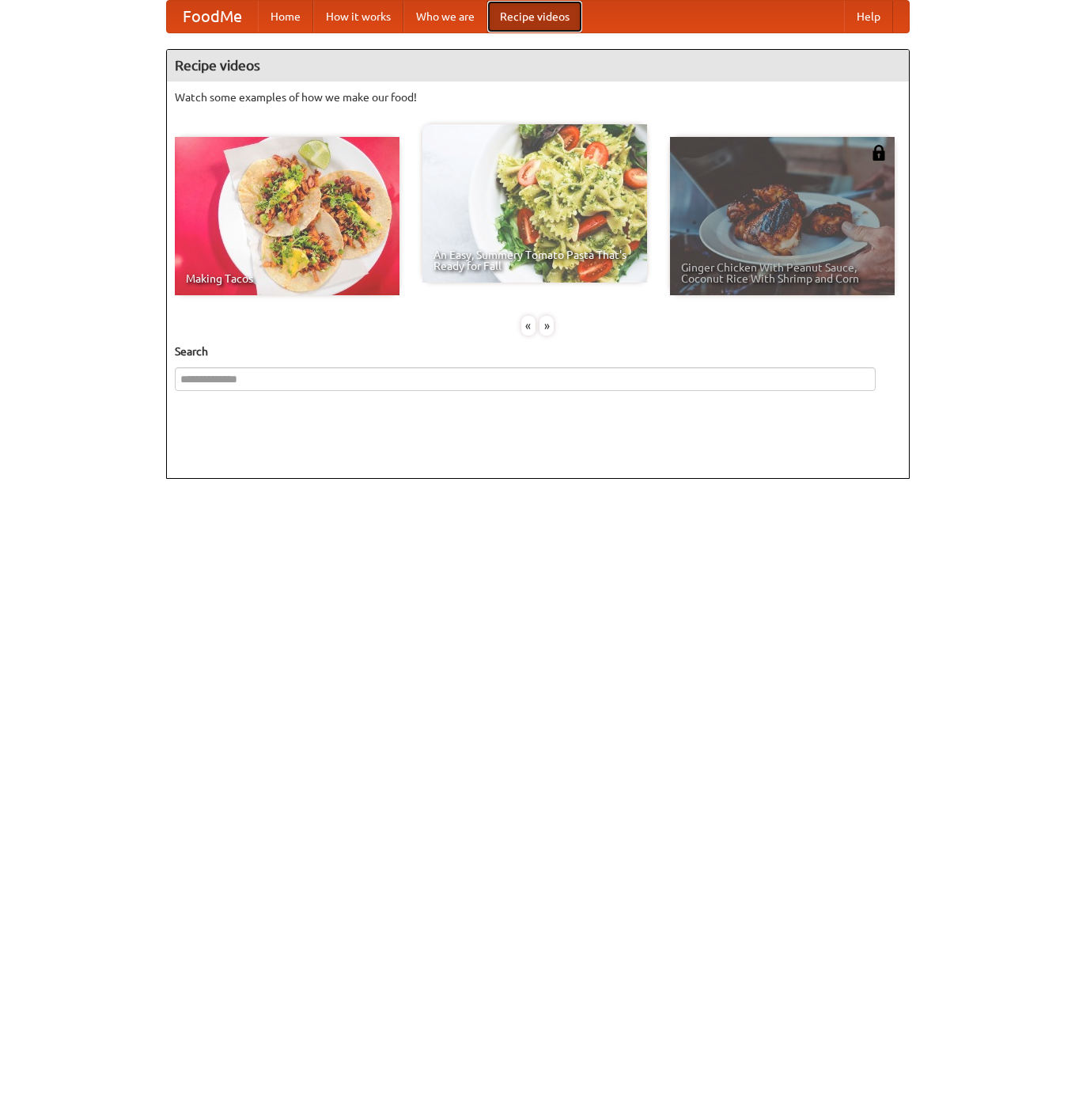 The width and height of the screenshot is (1075, 1120). Describe the element at coordinates (538, 98) in the screenshot. I see `p: Watch some examples of how we make our food!` at that location.